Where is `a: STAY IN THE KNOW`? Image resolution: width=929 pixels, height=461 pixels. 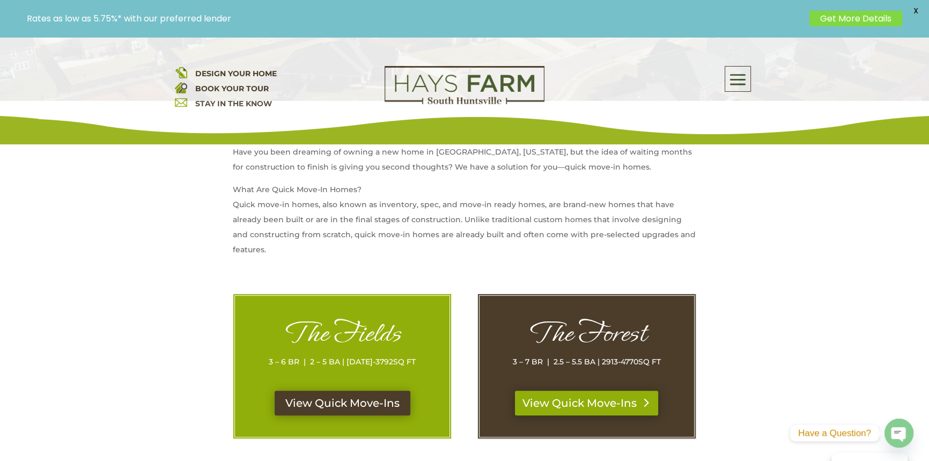 a: STAY IN THE KNOW is located at coordinates (233, 104).